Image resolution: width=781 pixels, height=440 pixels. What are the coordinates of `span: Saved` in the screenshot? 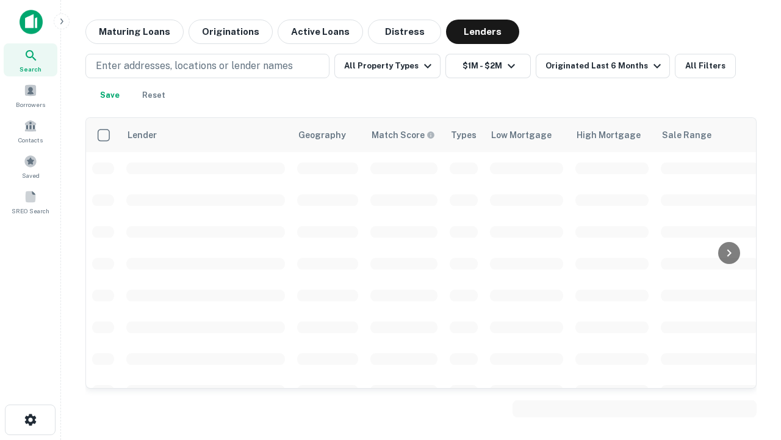 It's located at (31, 175).